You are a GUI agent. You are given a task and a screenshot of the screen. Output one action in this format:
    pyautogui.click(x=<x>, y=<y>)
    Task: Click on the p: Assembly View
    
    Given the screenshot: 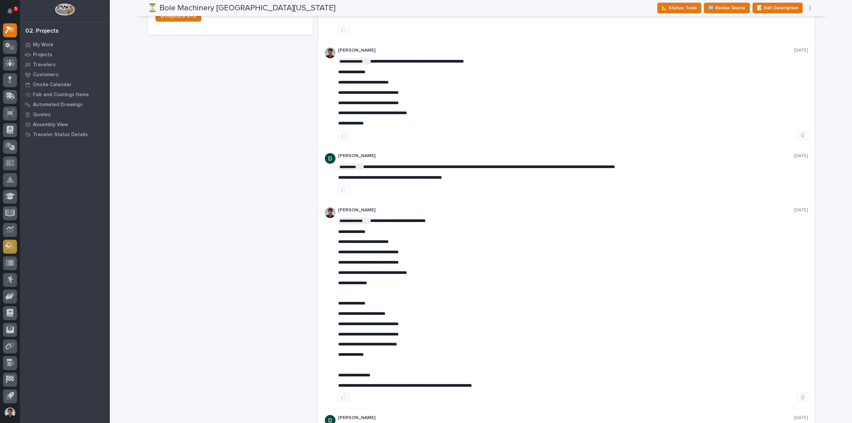 What is the action you would take?
    pyautogui.click(x=50, y=125)
    